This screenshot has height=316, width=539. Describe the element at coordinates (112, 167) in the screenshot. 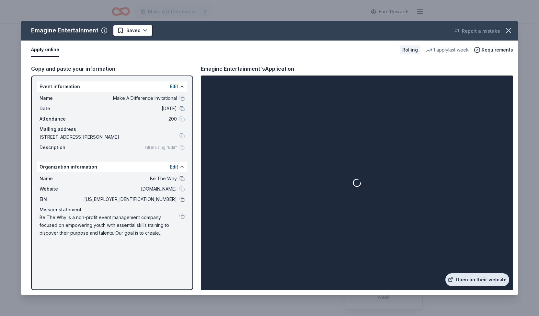

I see `div: Organization information` at that location.